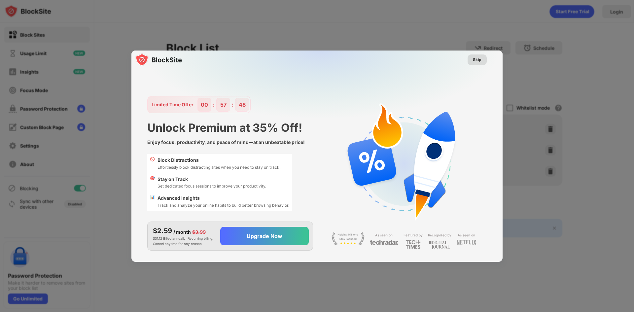  What do you see at coordinates (439, 235) in the screenshot?
I see `div: Recognized by` at bounding box center [439, 235].